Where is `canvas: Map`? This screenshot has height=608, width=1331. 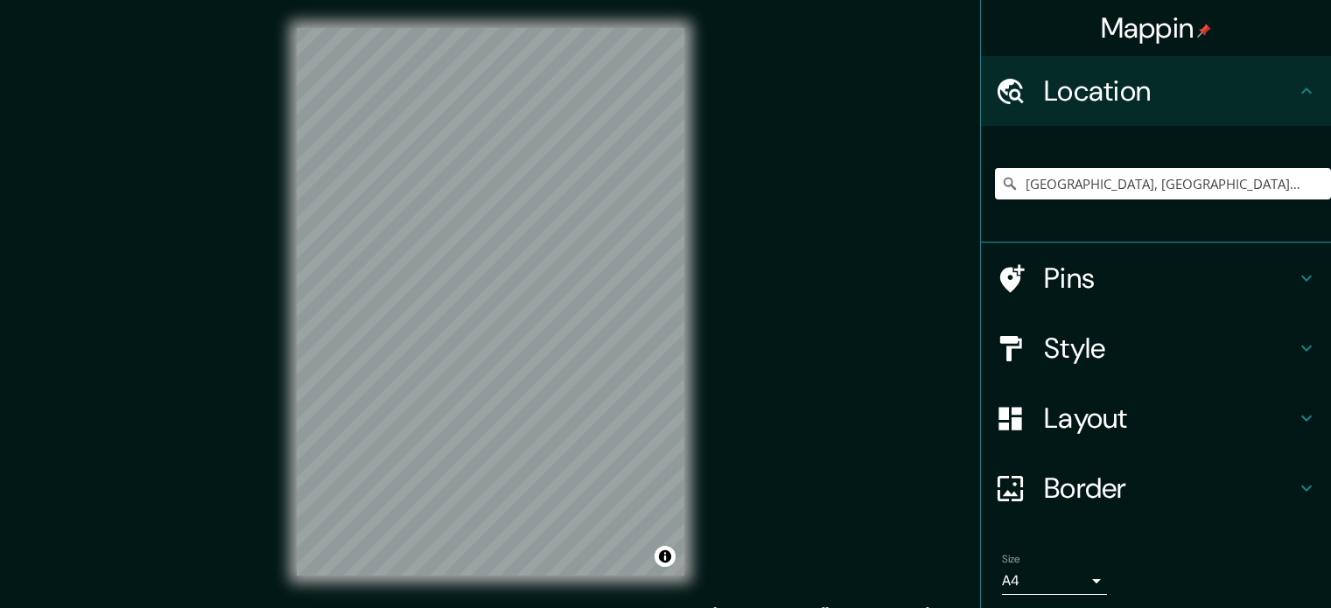 canvas: Map is located at coordinates (490, 302).